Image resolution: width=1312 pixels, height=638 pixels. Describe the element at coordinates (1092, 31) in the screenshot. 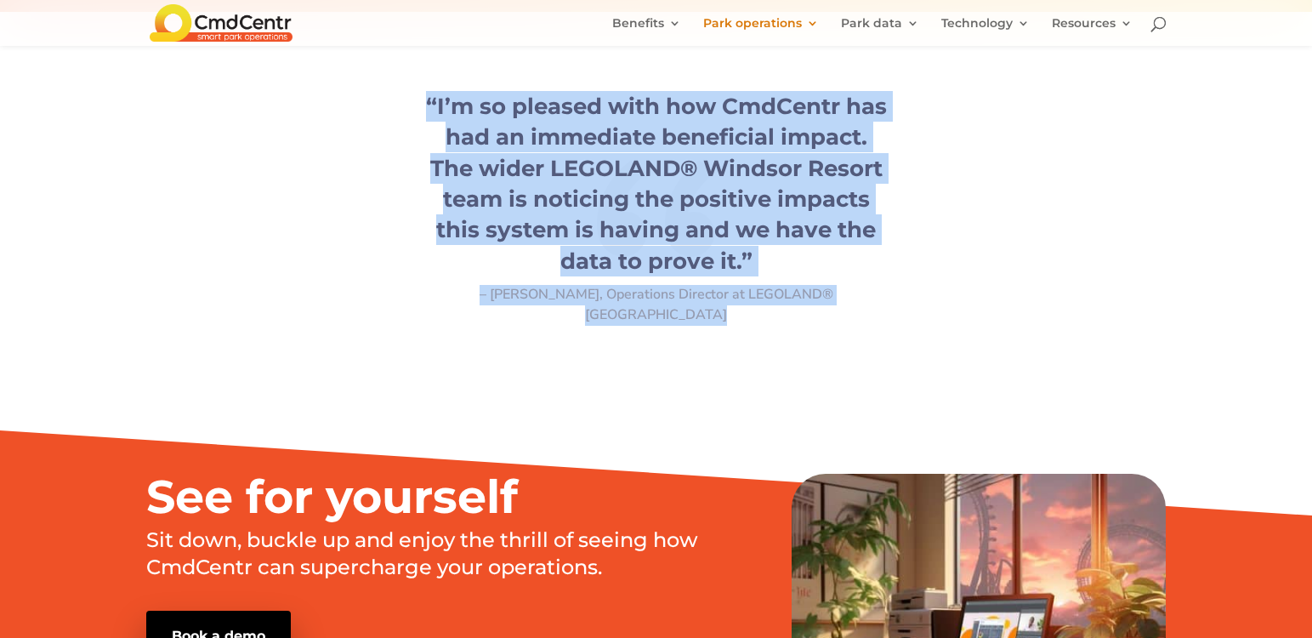

I see `a: Resources` at that location.